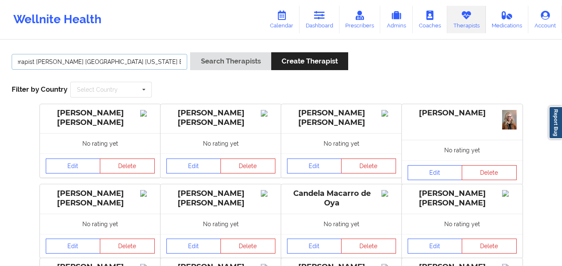  What do you see at coordinates (555, 123) in the screenshot?
I see `a: Report Bug` at bounding box center [555, 123].